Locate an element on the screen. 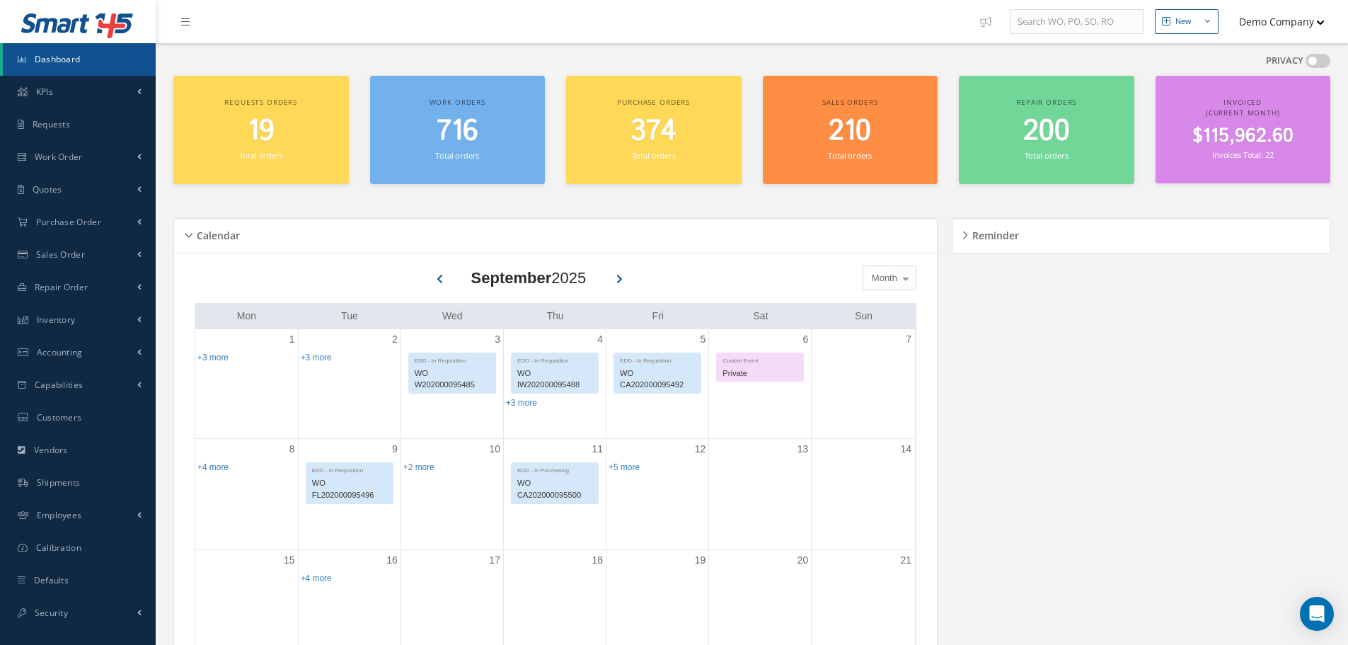 The image size is (1348, 645). span: 200 is located at coordinates (1047, 131).